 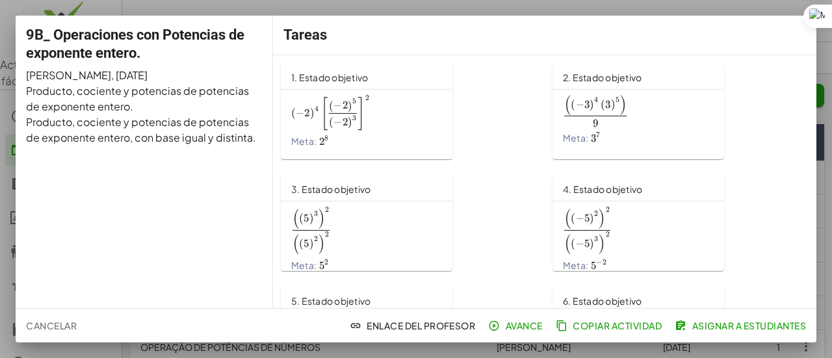 What do you see at coordinates (680, 223) in the screenshot?
I see `a: 4. Estado objetivoMeta:` at bounding box center [680, 223].